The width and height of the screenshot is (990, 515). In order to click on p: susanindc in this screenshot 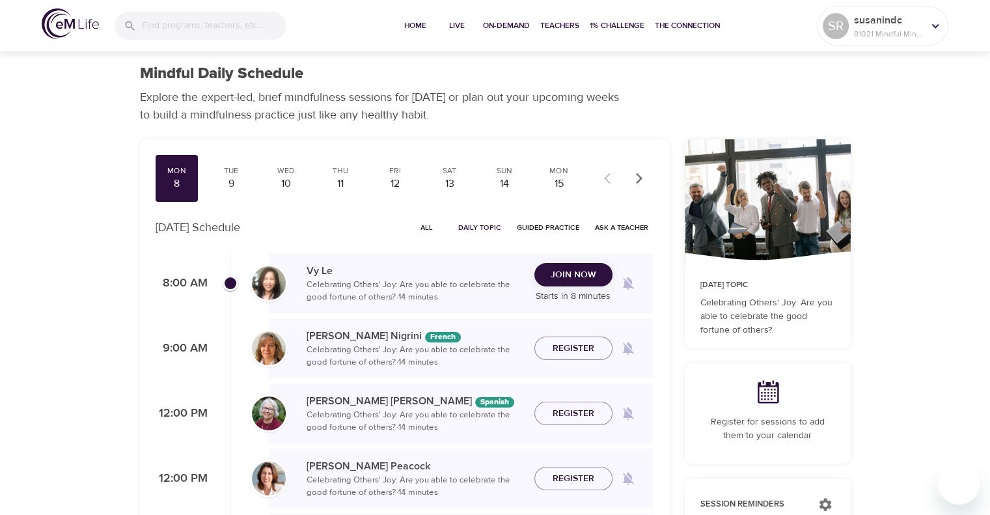, I will do `click(888, 20)`.